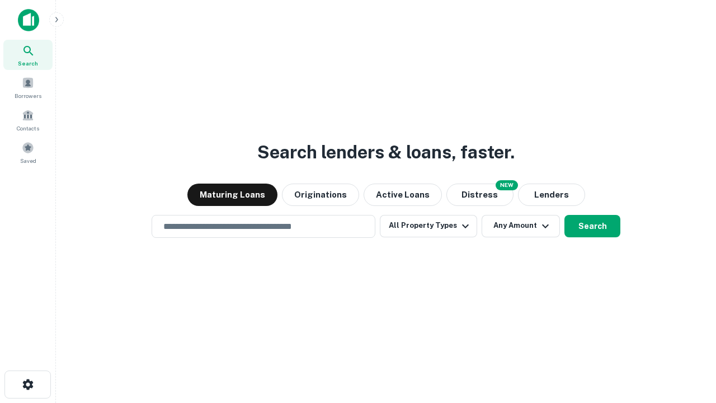 This screenshot has width=716, height=403. What do you see at coordinates (480, 195) in the screenshot?
I see `button: Search distressed loans with lien and other non-mortgage details.` at bounding box center [480, 195].